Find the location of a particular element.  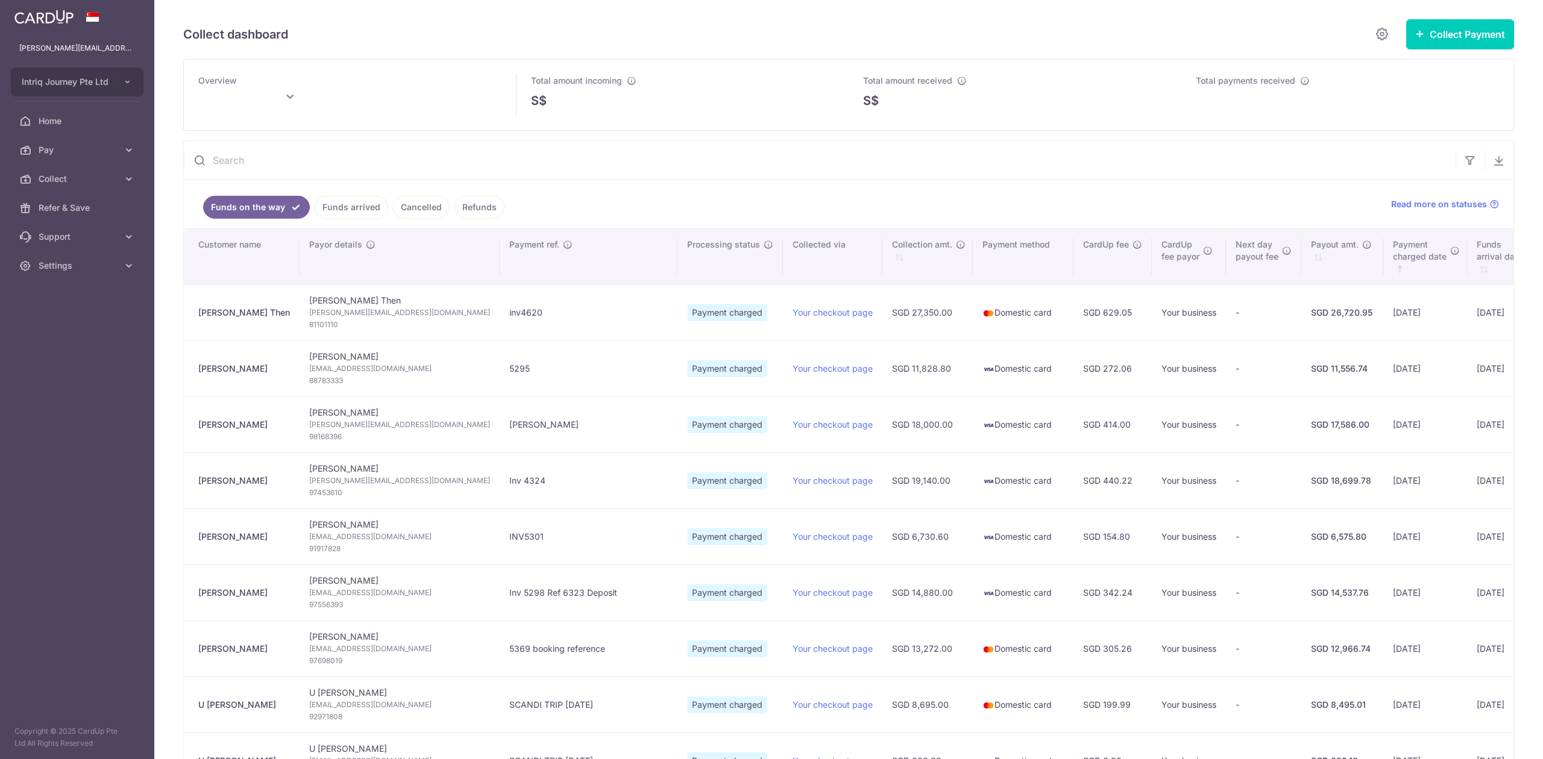

td: inv4620 is located at coordinates (588, 312).